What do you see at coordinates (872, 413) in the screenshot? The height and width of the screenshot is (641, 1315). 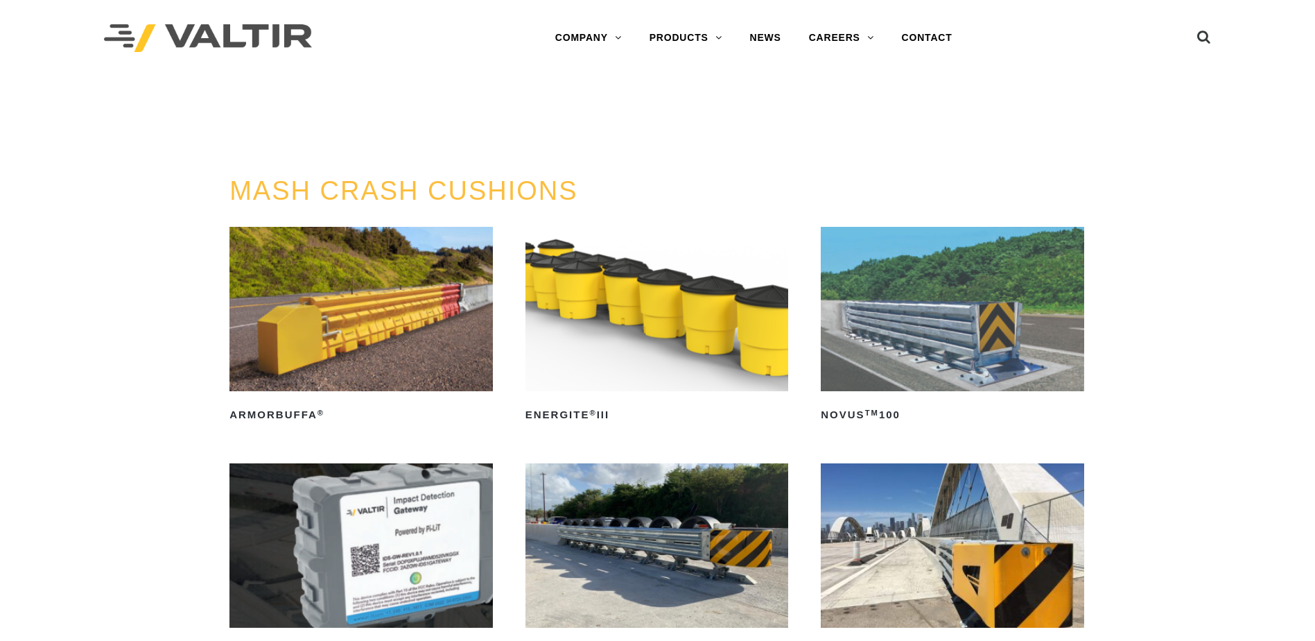 I see `sup: TM` at bounding box center [872, 413].